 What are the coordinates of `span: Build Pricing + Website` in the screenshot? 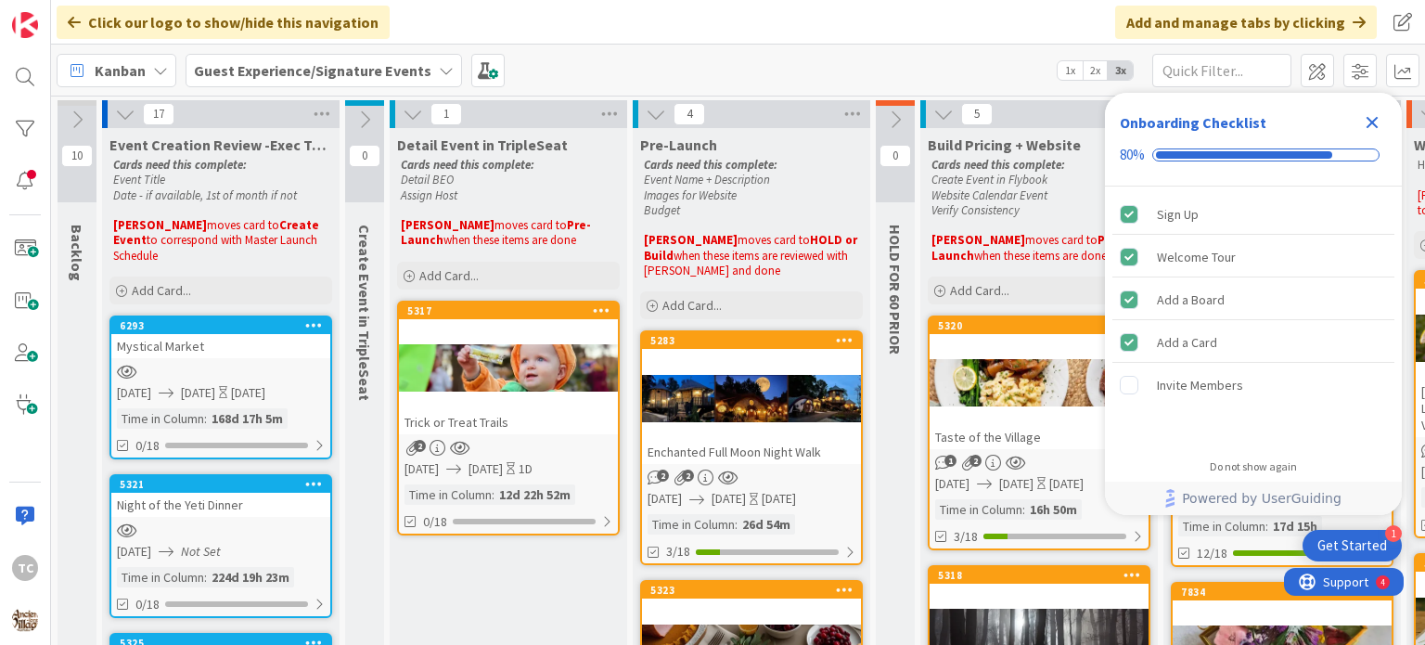 It's located at (1004, 145).